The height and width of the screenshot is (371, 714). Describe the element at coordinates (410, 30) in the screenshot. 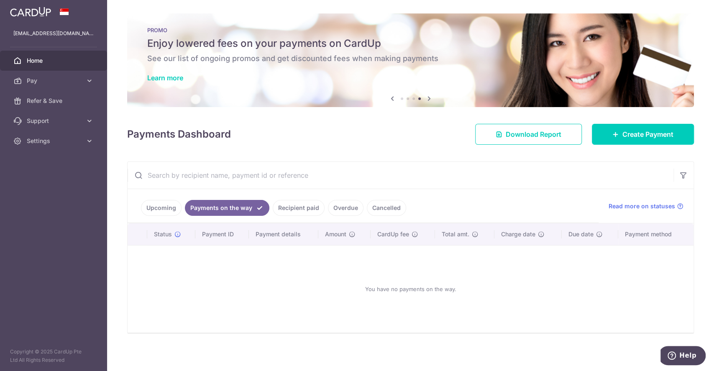

I see `p: PROMO` at that location.